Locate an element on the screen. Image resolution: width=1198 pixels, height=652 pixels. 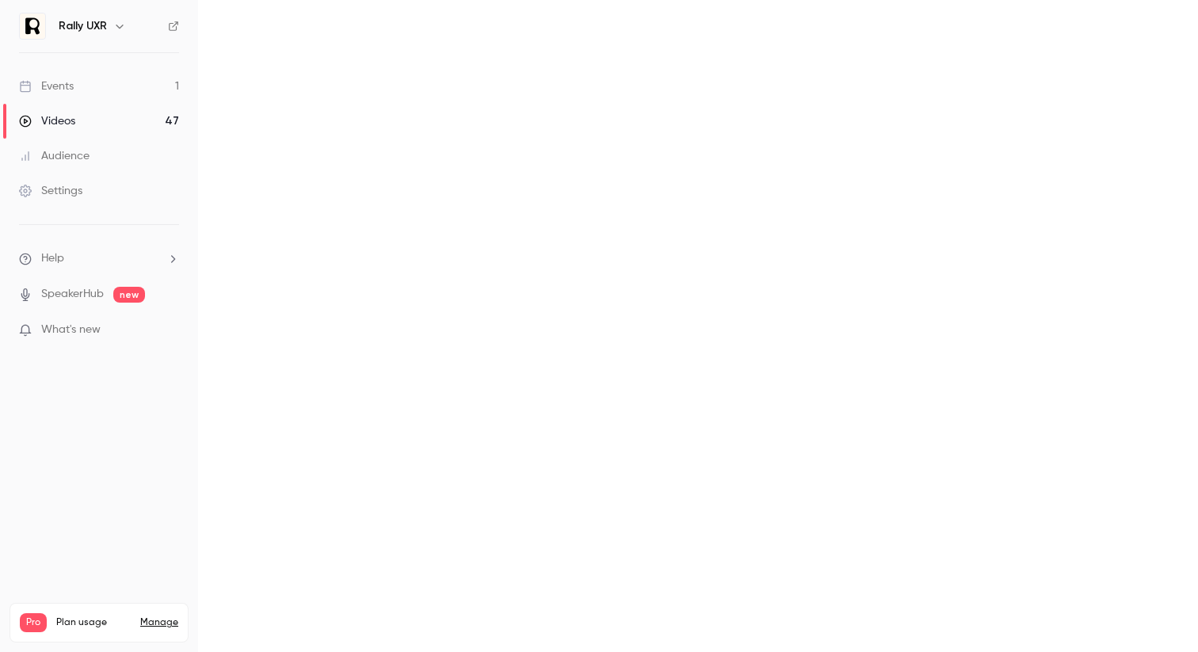
div: Audience is located at coordinates (54, 156).